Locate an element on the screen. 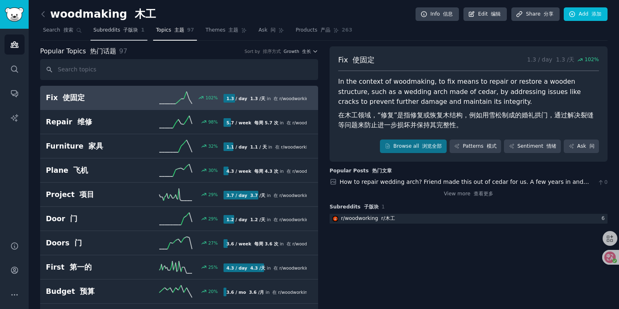  a: Project 项目29%3.7 / day 3.7 /天in 在 r/woodworking is located at coordinates (179, 194).